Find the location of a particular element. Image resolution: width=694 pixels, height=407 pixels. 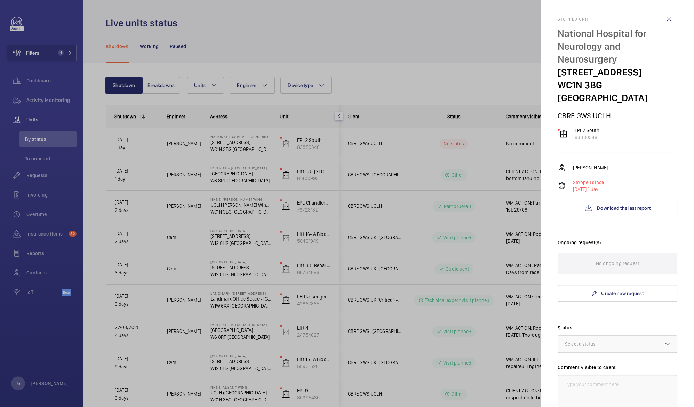

label: Status is located at coordinates (617, 328).